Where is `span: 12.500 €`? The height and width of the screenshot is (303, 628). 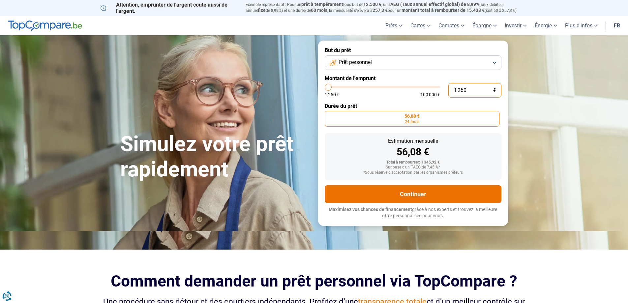
span: 12.500 € is located at coordinates (372, 4).